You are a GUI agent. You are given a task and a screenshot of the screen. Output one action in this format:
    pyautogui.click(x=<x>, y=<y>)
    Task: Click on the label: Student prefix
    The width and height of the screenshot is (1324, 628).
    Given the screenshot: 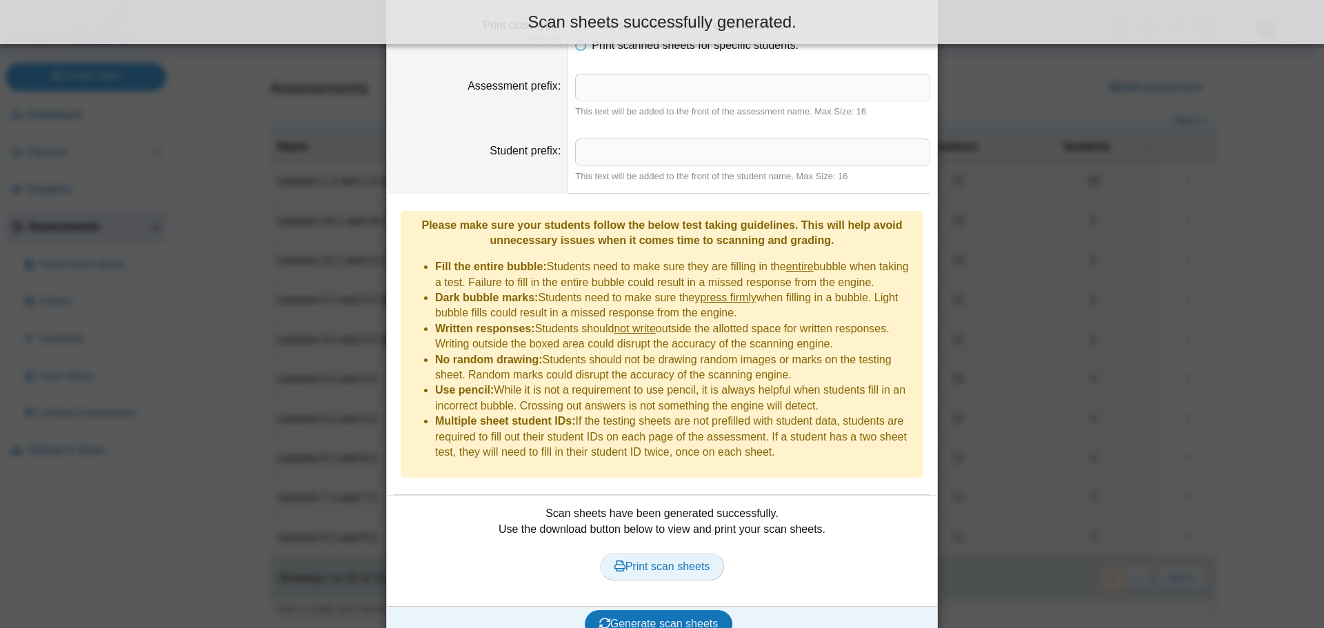 What is the action you would take?
    pyautogui.click(x=525, y=150)
    